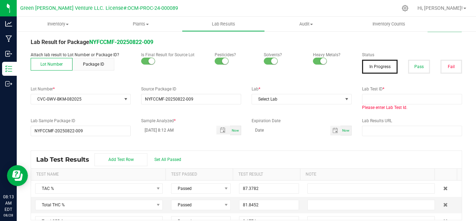 This screenshot has height=221, width=476. What do you see at coordinates (9, 69) in the screenshot?
I see `inline-svg: Inventory` at bounding box center [9, 69].